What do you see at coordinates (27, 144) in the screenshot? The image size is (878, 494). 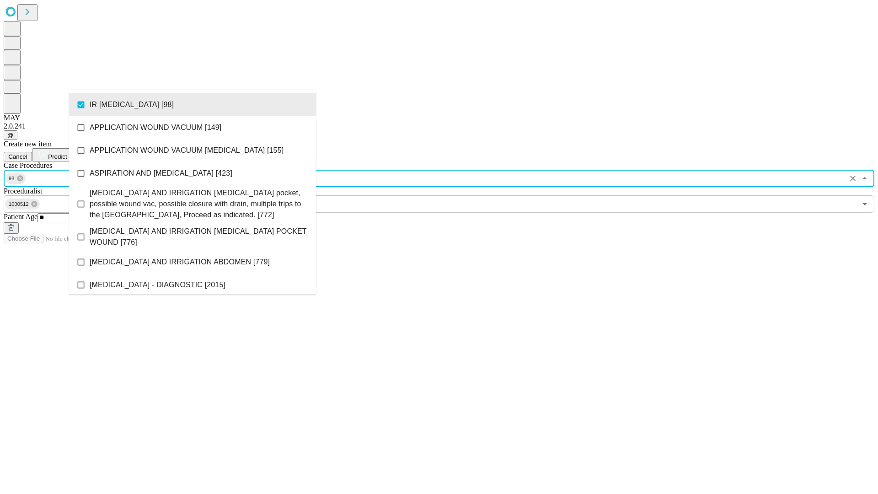 I see `span: Create new item` at bounding box center [27, 144].